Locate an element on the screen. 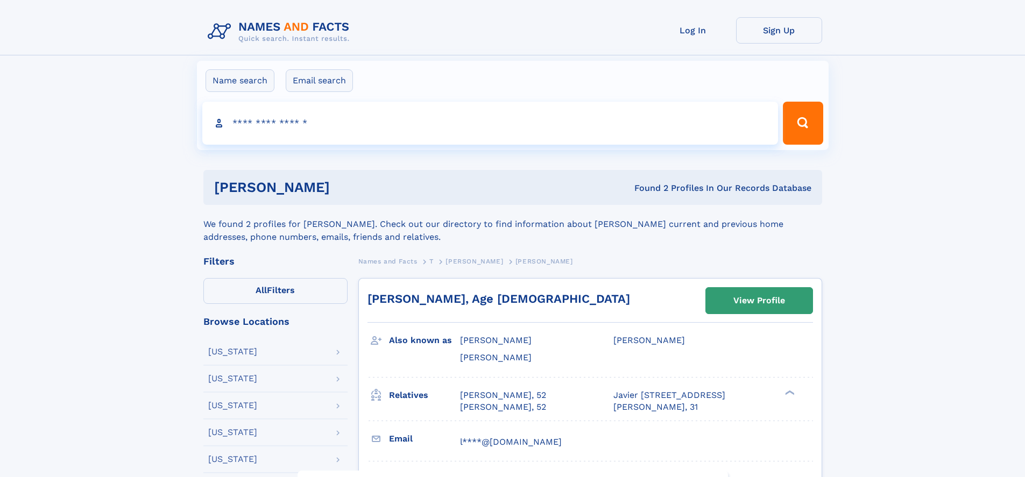 This screenshot has height=477, width=1025. div: View Profile is located at coordinates (759, 301).